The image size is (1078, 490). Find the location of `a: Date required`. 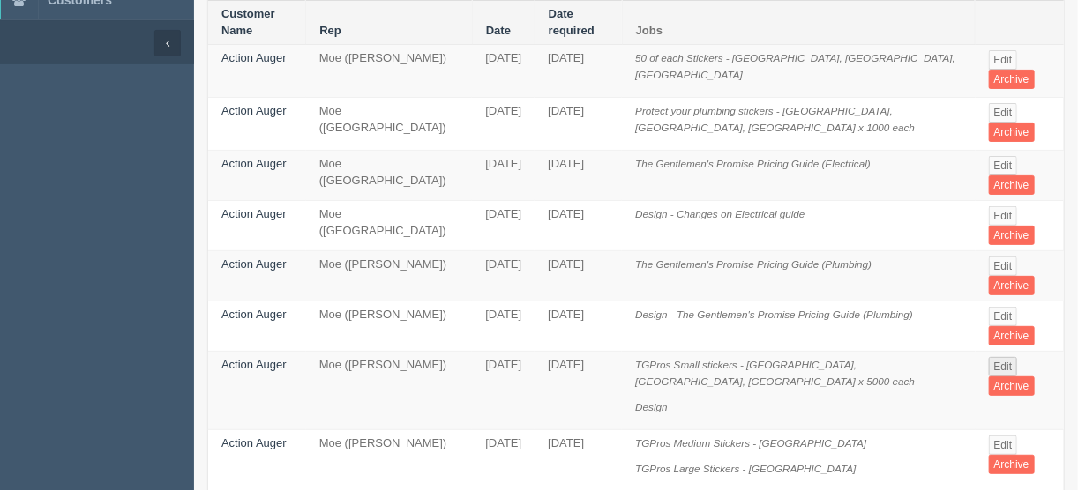

a: Date required is located at coordinates (572, 22).